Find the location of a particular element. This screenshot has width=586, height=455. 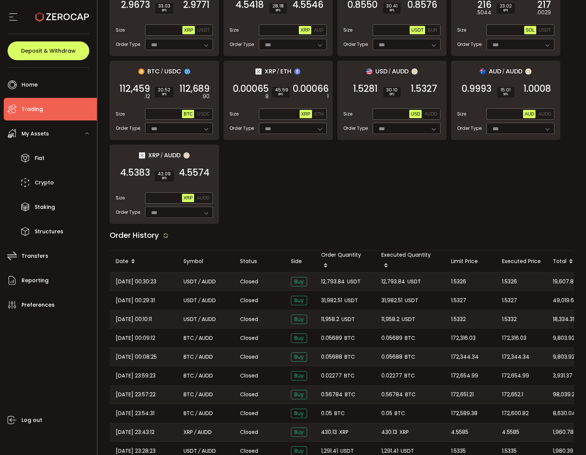

span: 2.9673 is located at coordinates (135, 5).